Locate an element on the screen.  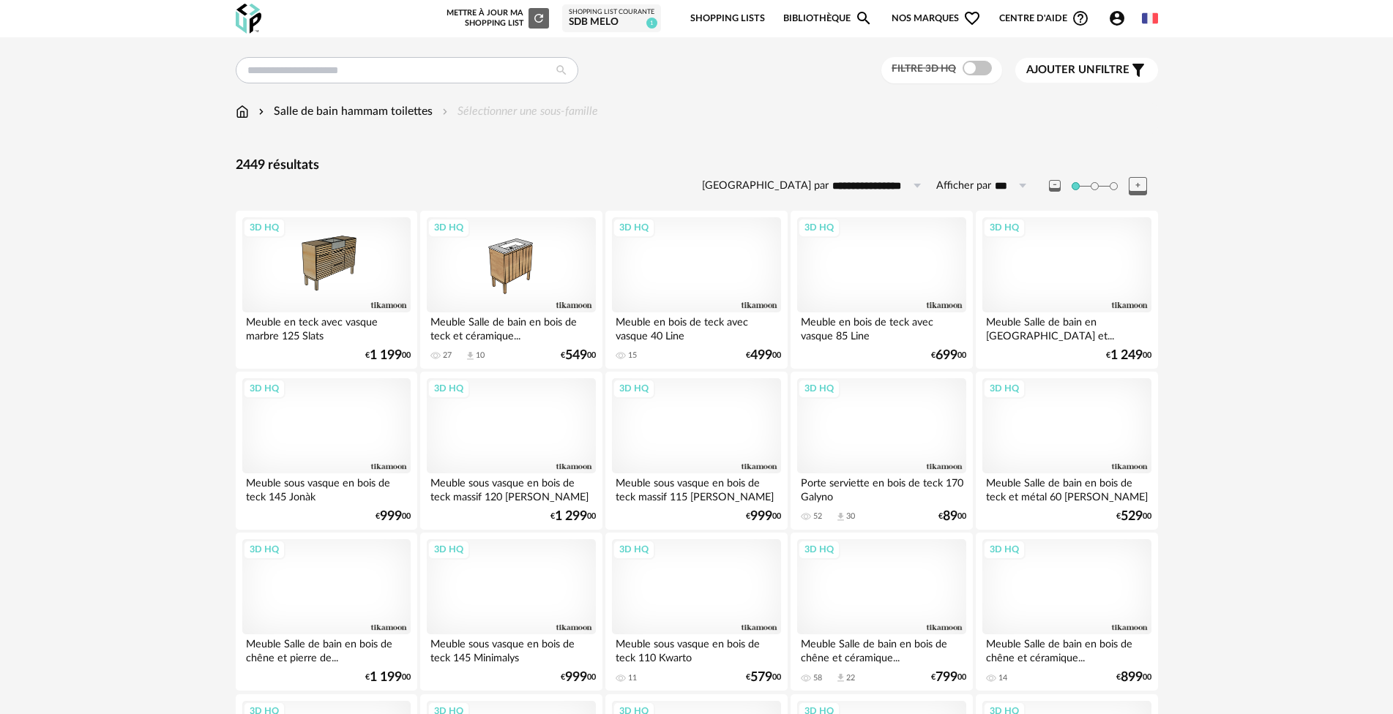
a: 3D HQ Meuble sous vasque en bois de teck 145 Jonàk €99900 is located at coordinates (326, 451).